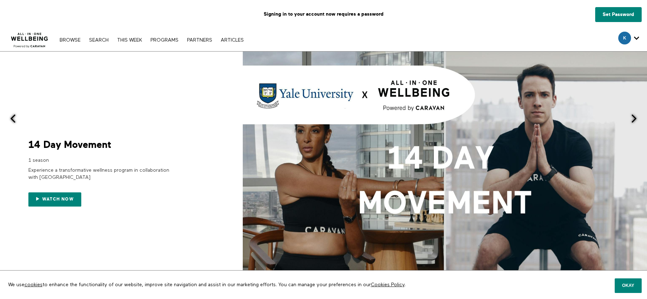 Image resolution: width=647 pixels, height=299 pixels. Describe the element at coordinates (323, 14) in the screenshot. I see `p: Signing in to your account now requires a password` at that location.